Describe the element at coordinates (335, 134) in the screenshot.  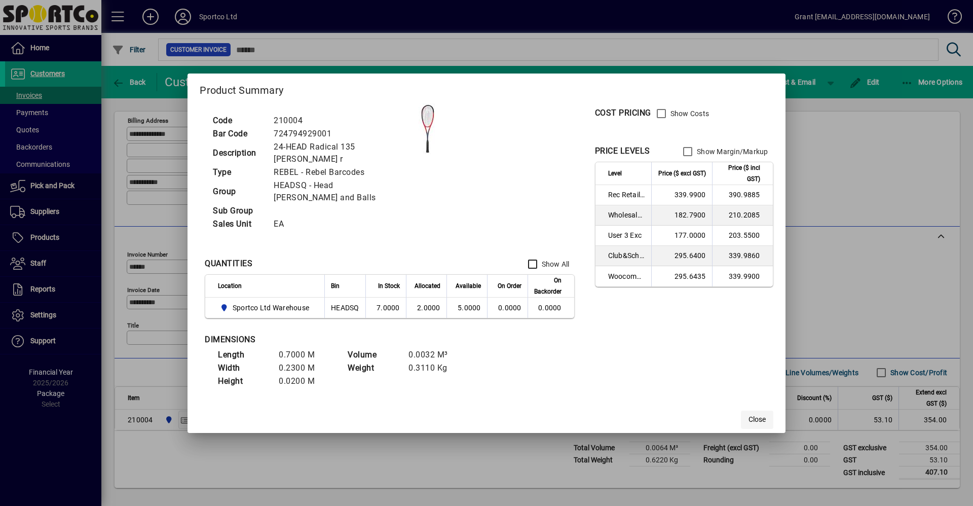
I see `td: 724794929001` at that location.